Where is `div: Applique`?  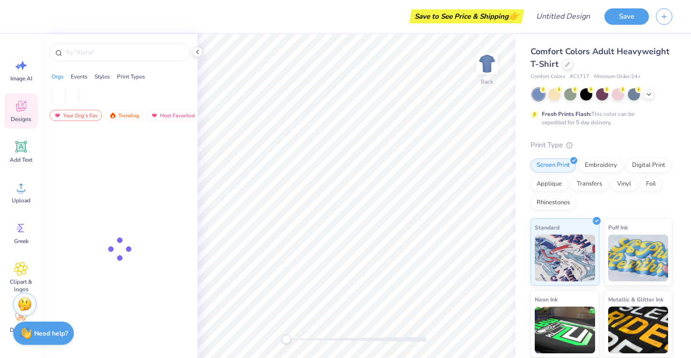
div: Applique is located at coordinates (549, 184).